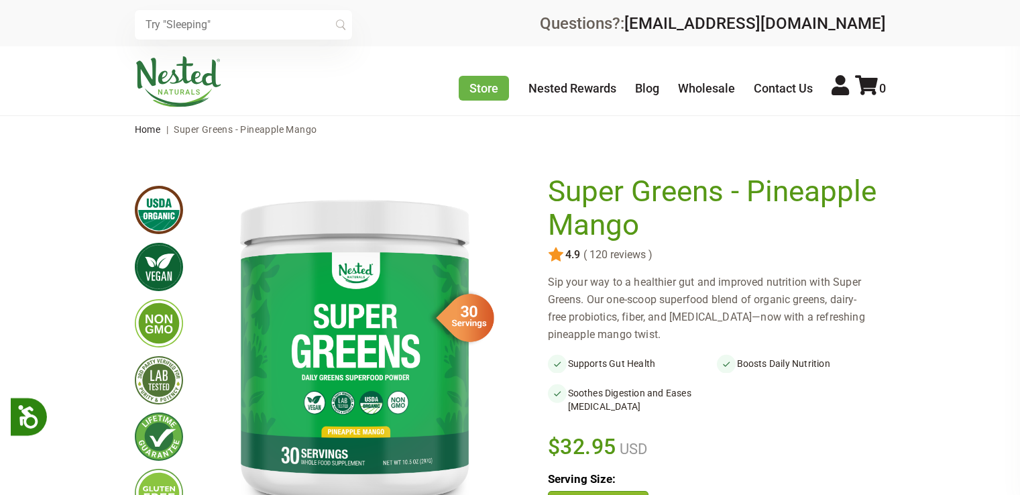  Describe the element at coordinates (783, 88) in the screenshot. I see `a: Contact Us` at that location.